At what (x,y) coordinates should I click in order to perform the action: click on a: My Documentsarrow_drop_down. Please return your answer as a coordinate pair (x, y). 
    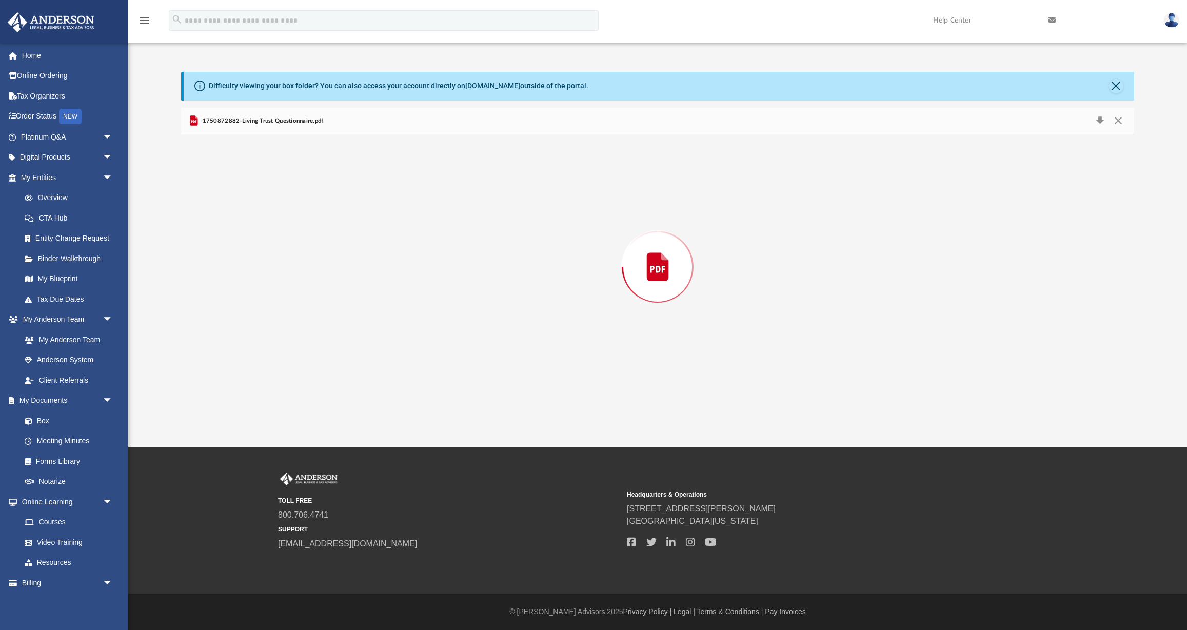
    Looking at the image, I should click on (65, 401).